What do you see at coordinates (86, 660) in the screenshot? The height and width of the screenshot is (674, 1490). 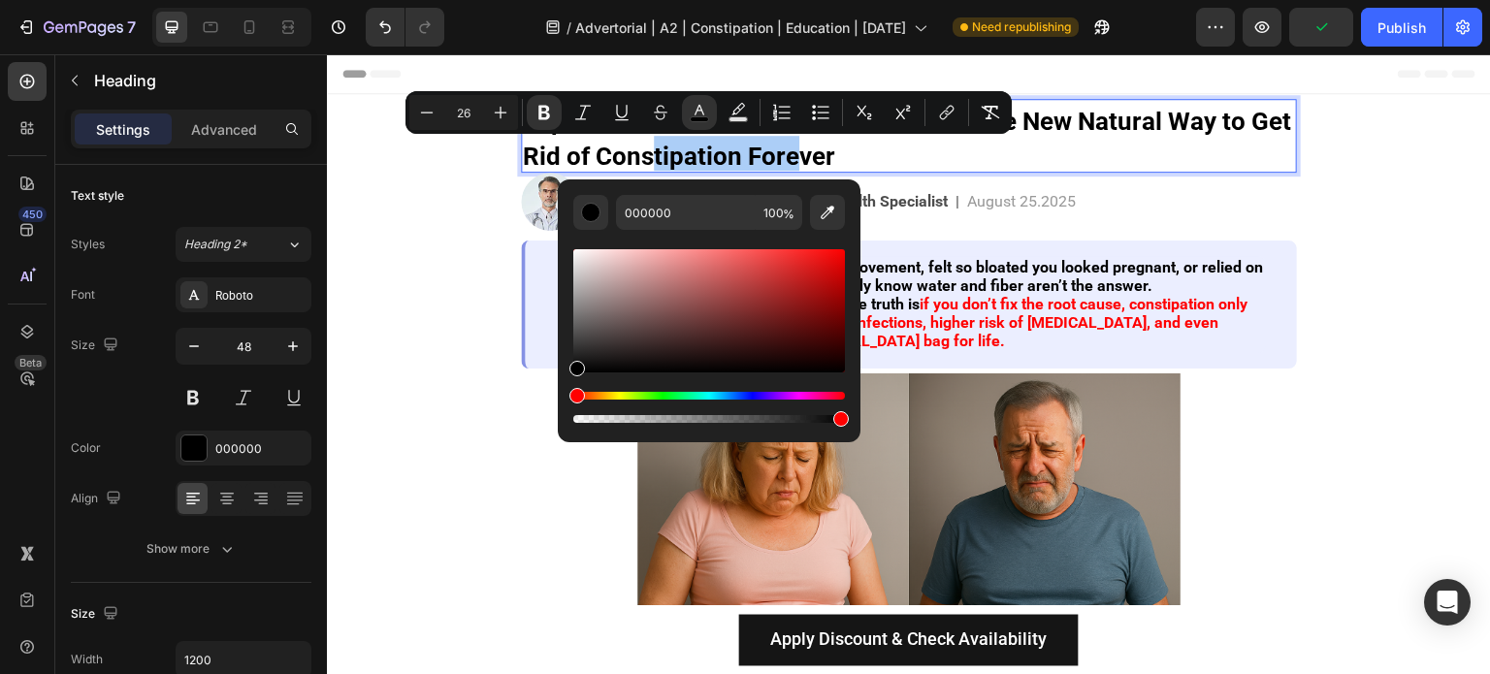 I see `div: Width` at bounding box center [86, 660].